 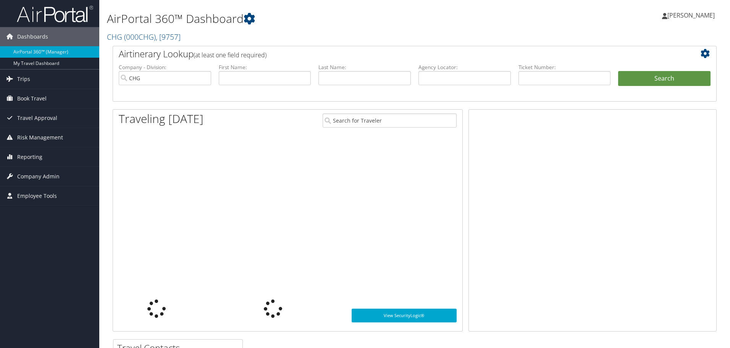 I want to click on span: Dashboards, so click(x=32, y=37).